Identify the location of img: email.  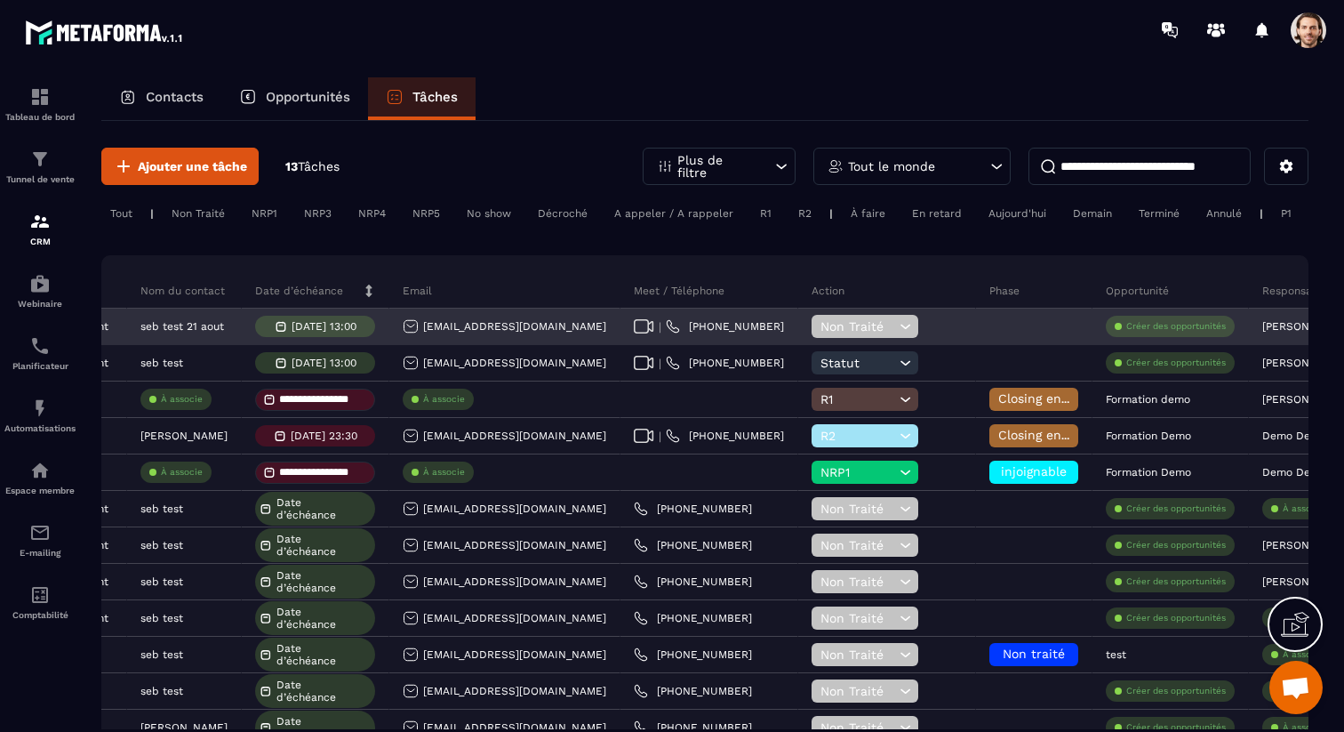
(40, 533).